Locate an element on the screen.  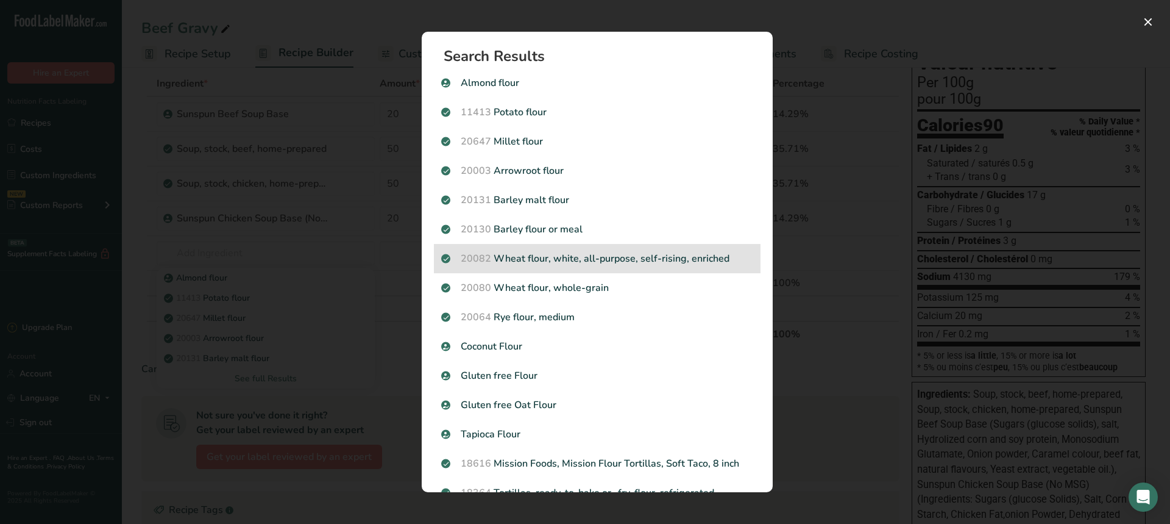
p: Barley malt flour is located at coordinates (597, 200).